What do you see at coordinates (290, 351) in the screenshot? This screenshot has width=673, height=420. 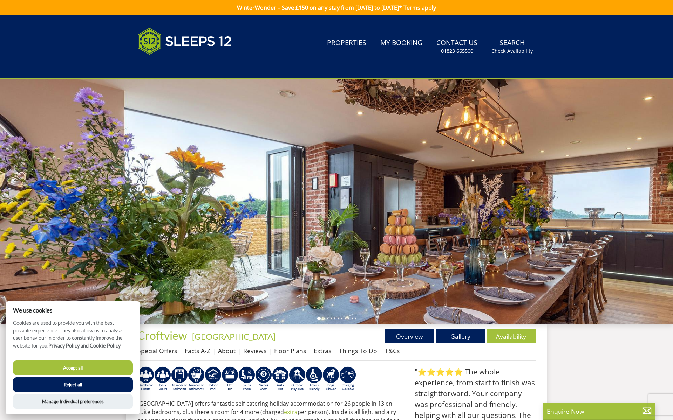 I see `a: Floor Plans` at bounding box center [290, 351].